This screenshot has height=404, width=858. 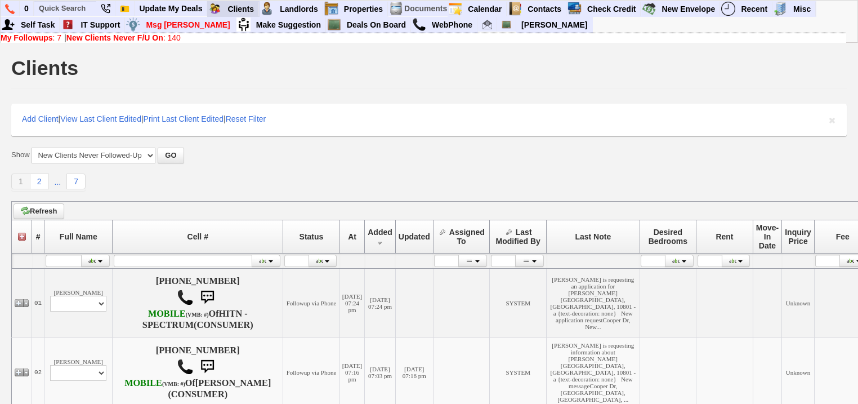 I want to click on span: Inquiry Price, so click(x=798, y=236).